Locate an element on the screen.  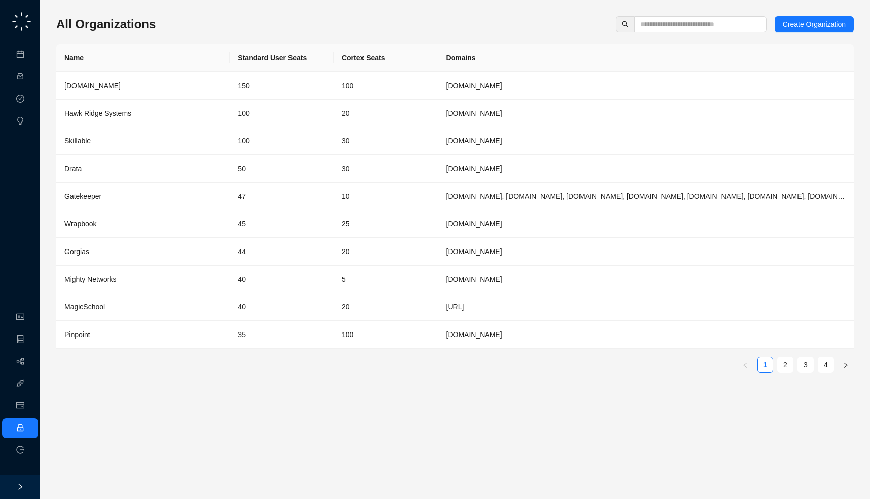
li: 4 is located at coordinates (826, 365).